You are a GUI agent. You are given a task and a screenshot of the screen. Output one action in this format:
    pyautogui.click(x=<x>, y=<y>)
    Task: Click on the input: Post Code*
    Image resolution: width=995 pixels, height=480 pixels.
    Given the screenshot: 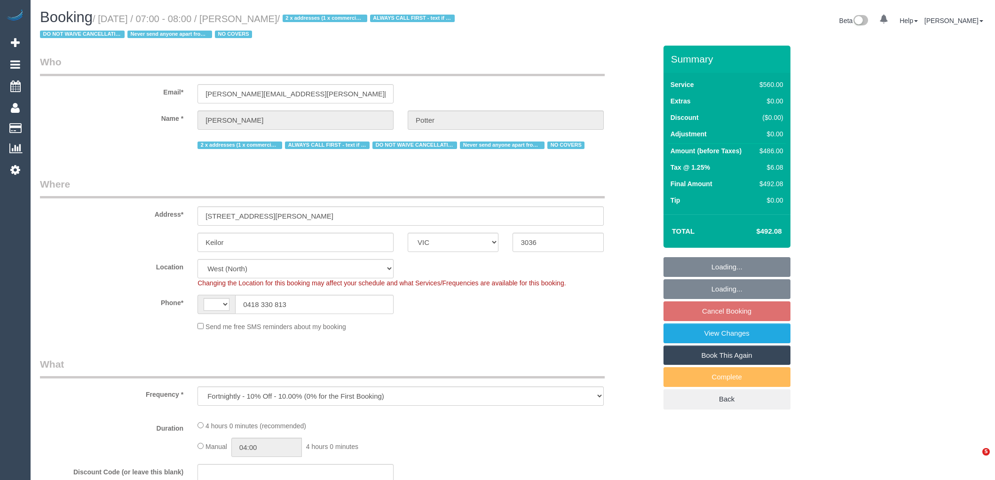 What is the action you would take?
    pyautogui.click(x=558, y=242)
    